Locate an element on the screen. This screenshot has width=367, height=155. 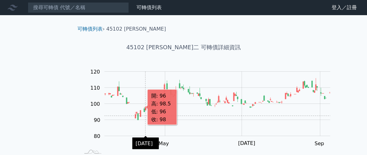
tspan: Sep is located at coordinates (319, 143).